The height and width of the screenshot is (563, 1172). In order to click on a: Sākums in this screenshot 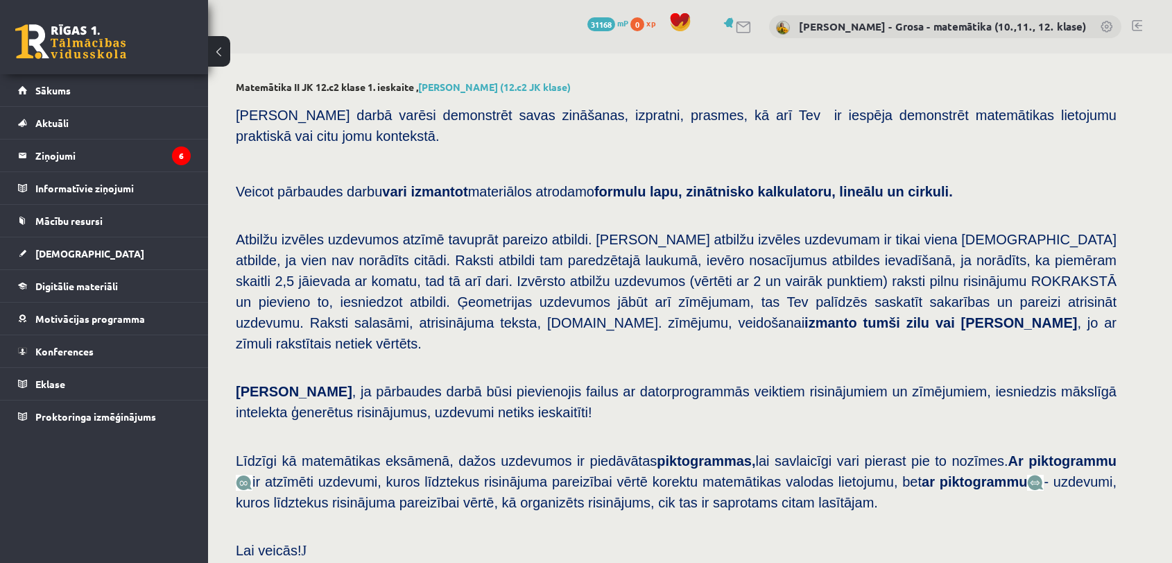, I will do `click(104, 90)`.